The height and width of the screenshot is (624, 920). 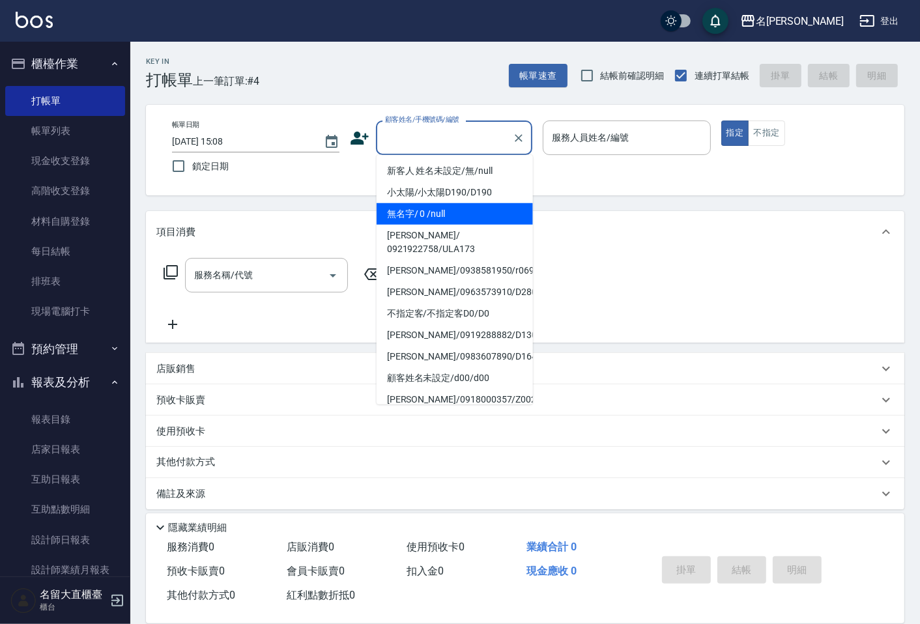 I want to click on span: 上一筆訂單:#4, so click(x=226, y=81).